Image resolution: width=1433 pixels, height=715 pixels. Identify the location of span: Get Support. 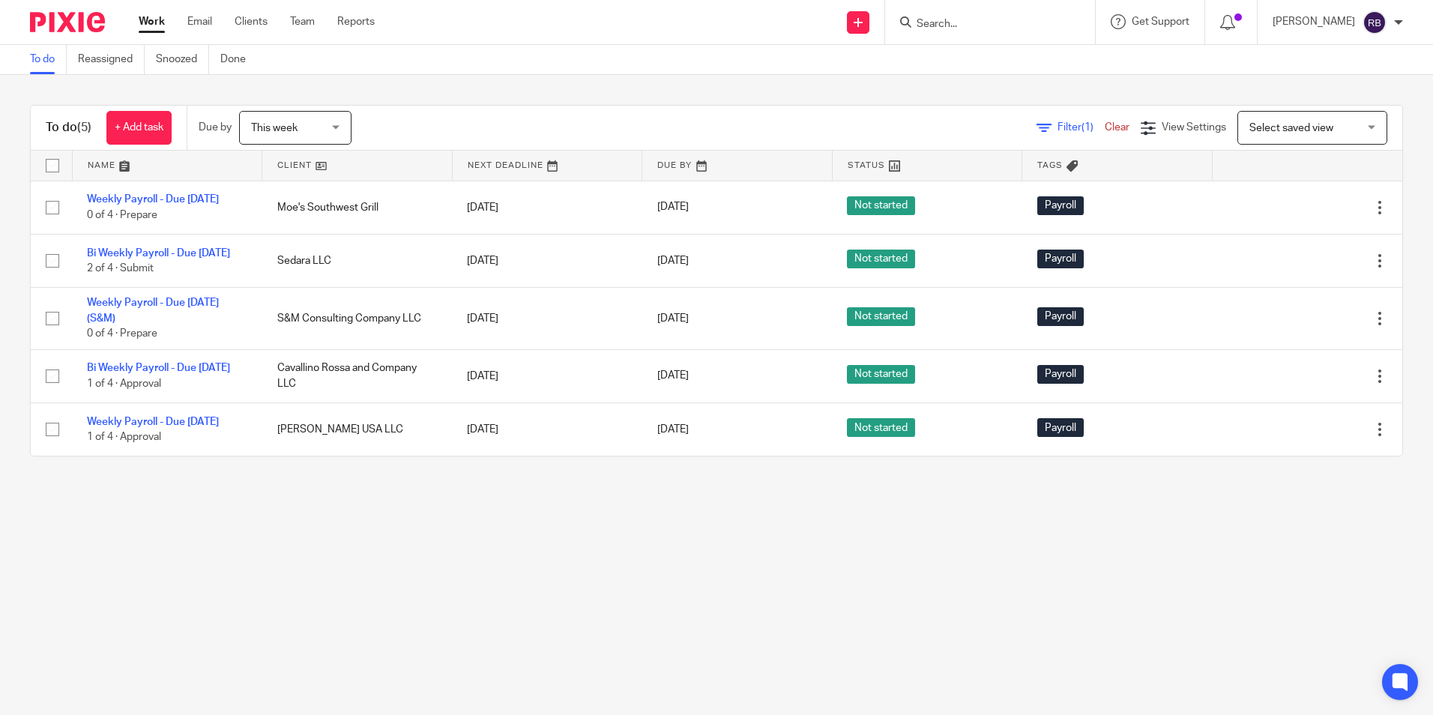
(1160, 22).